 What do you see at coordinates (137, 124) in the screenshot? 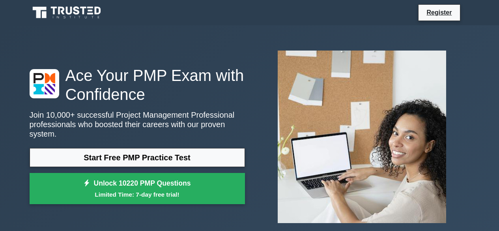
I see `p: Join 10,000+ successful Project Management Professional professionals who boosted their careers w...` at bounding box center [137, 124].